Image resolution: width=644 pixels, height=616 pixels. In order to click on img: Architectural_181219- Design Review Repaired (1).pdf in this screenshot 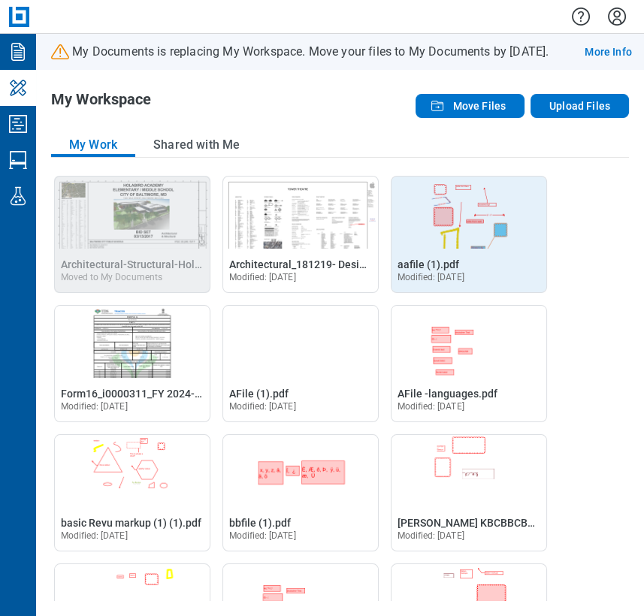, I will do `click(300, 213)`.